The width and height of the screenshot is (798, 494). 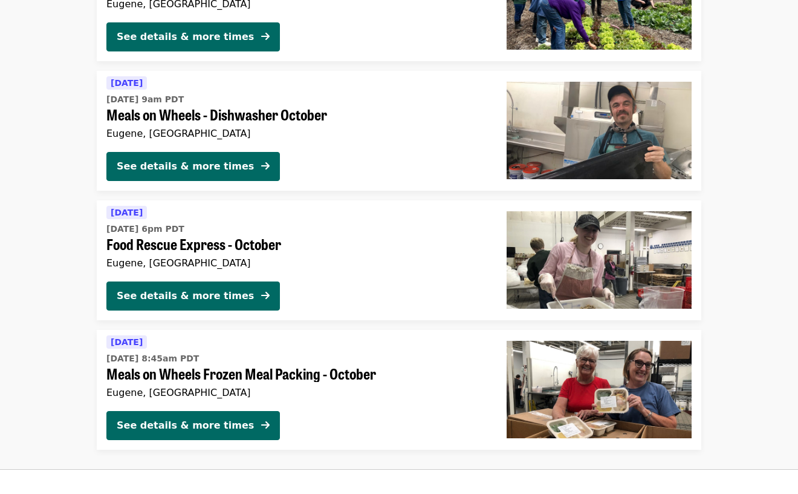 What do you see at coordinates (399, 260) in the screenshot?
I see `a: See details for "Food Rescue Express - October"` at bounding box center [399, 260].